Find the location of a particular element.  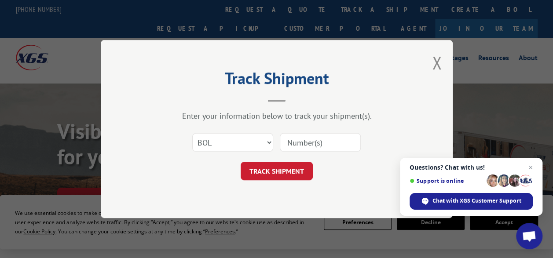

input: Number(s) is located at coordinates (320, 143).